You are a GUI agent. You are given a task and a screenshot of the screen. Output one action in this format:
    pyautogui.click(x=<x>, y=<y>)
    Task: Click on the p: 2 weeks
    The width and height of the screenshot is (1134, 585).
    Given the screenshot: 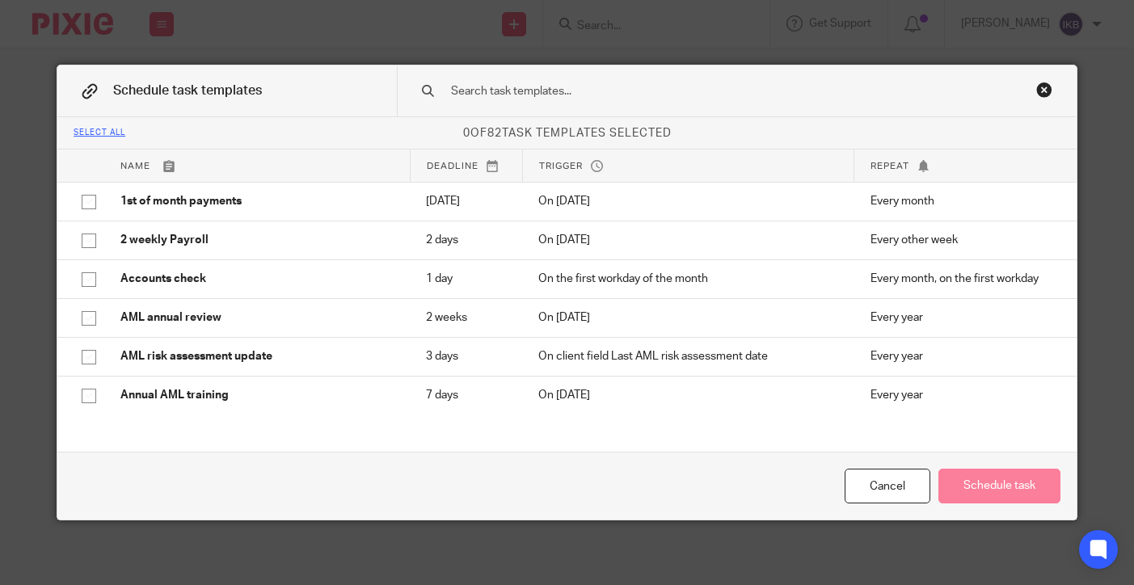 What is the action you would take?
    pyautogui.click(x=465, y=318)
    